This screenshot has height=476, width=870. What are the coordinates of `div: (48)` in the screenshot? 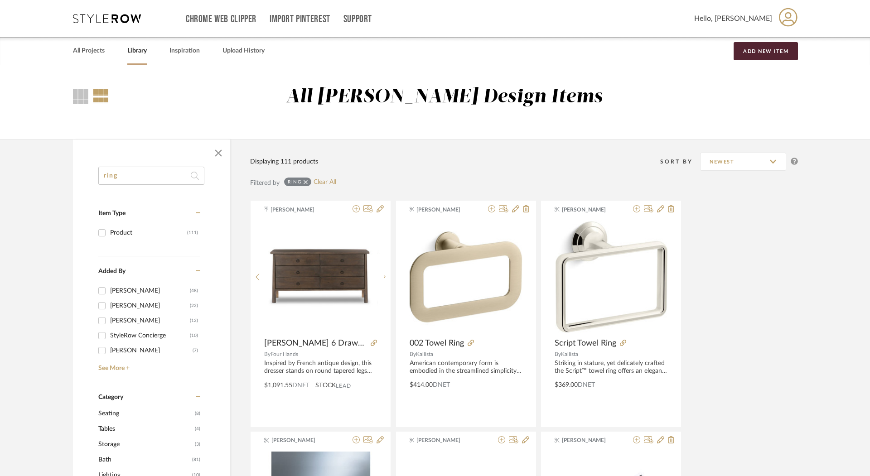 It's located at (194, 291).